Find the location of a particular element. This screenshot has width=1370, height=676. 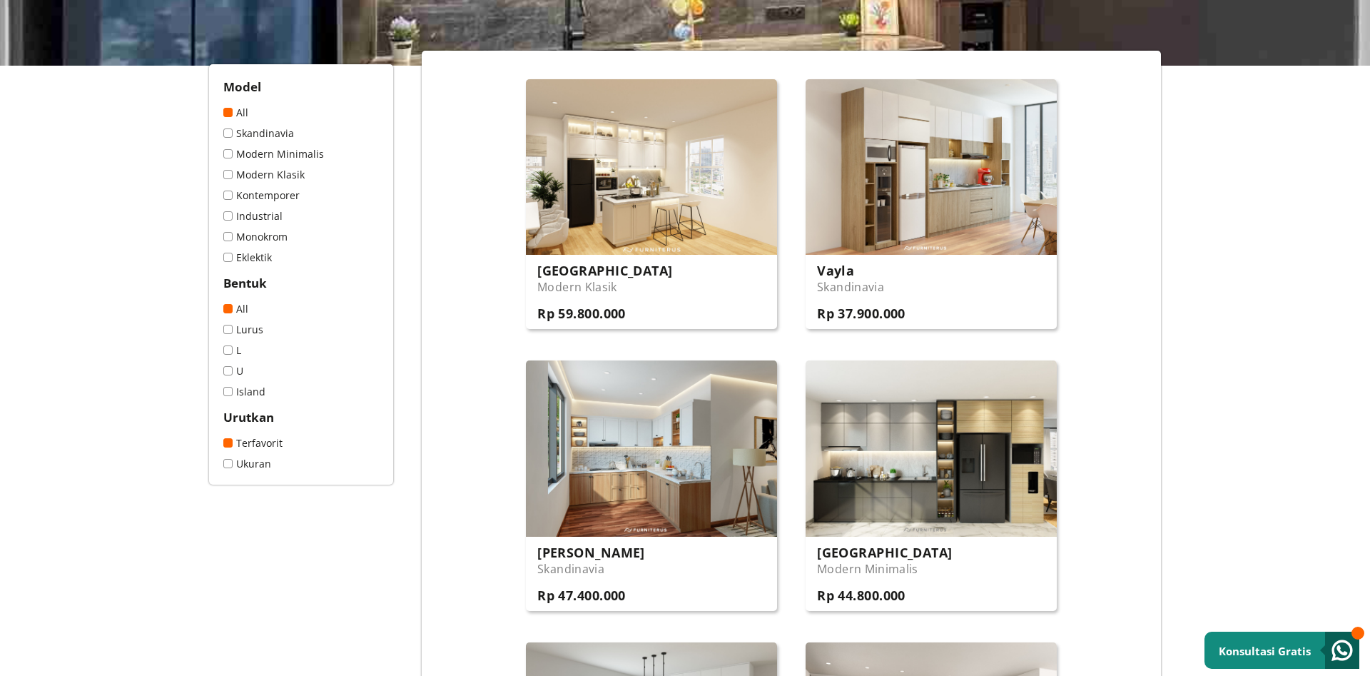

h2: Model is located at coordinates (301, 86).